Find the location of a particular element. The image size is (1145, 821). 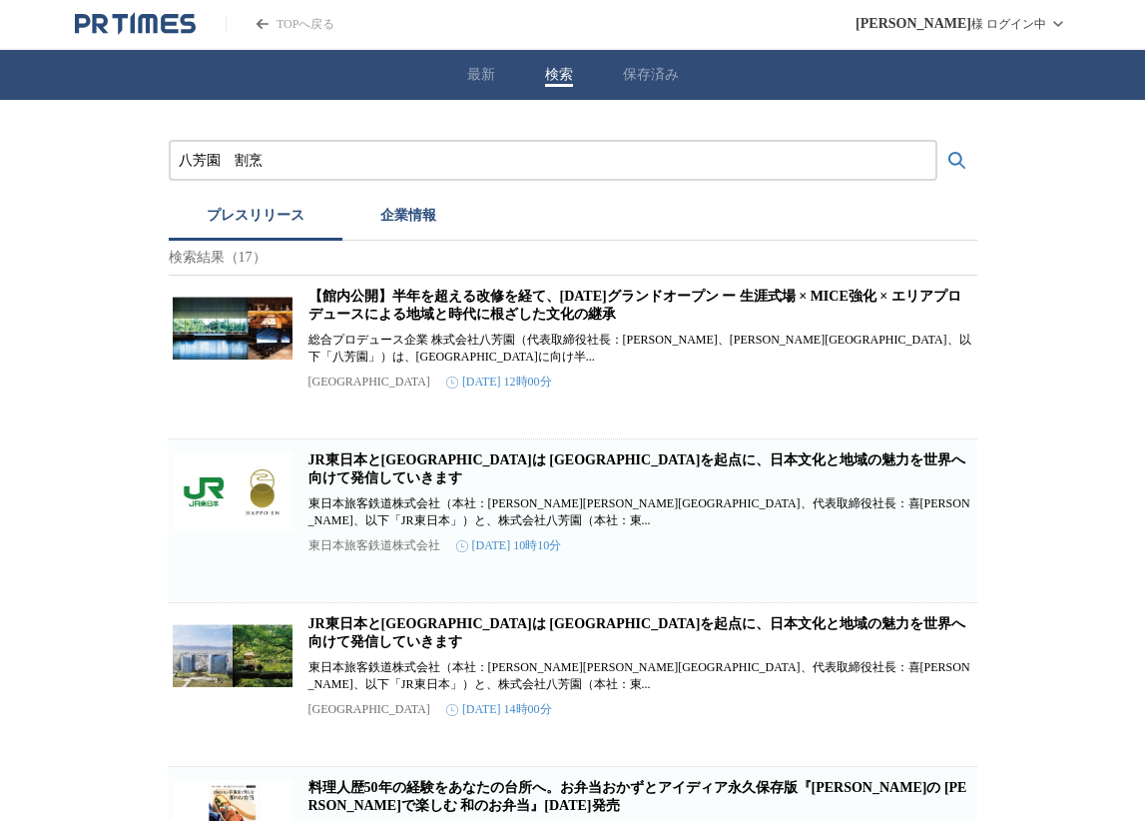

p: 東日本旅客鉄道株式会社 is located at coordinates (374, 545).